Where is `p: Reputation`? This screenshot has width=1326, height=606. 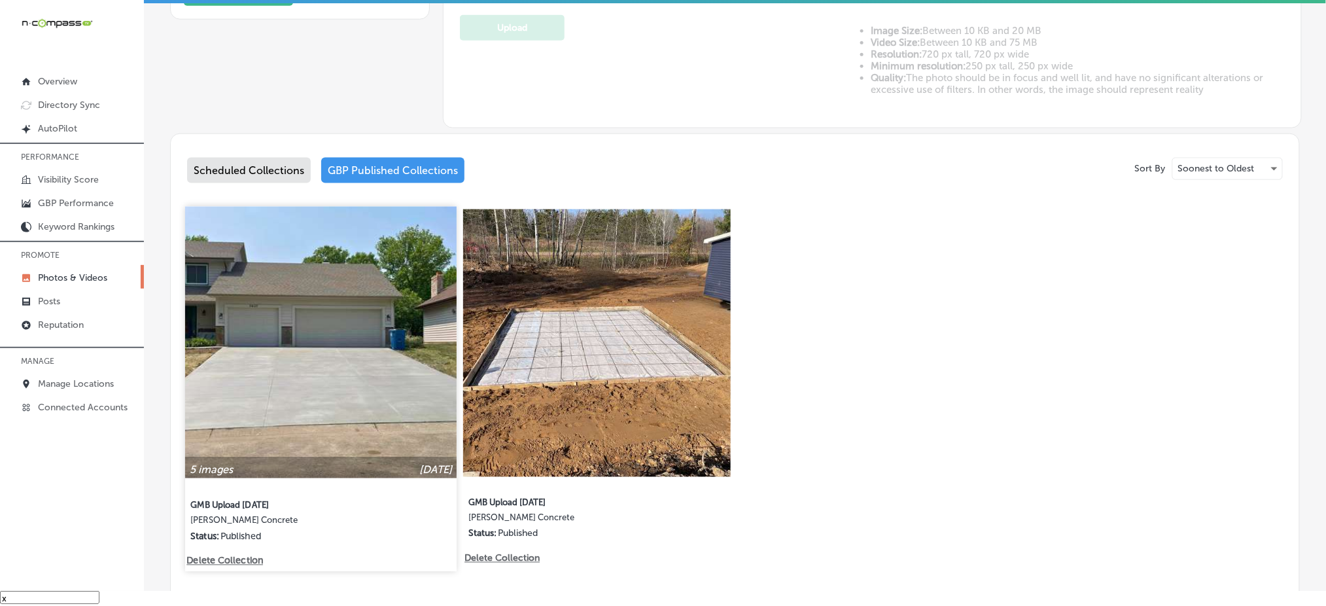
p: Reputation is located at coordinates (61, 325).